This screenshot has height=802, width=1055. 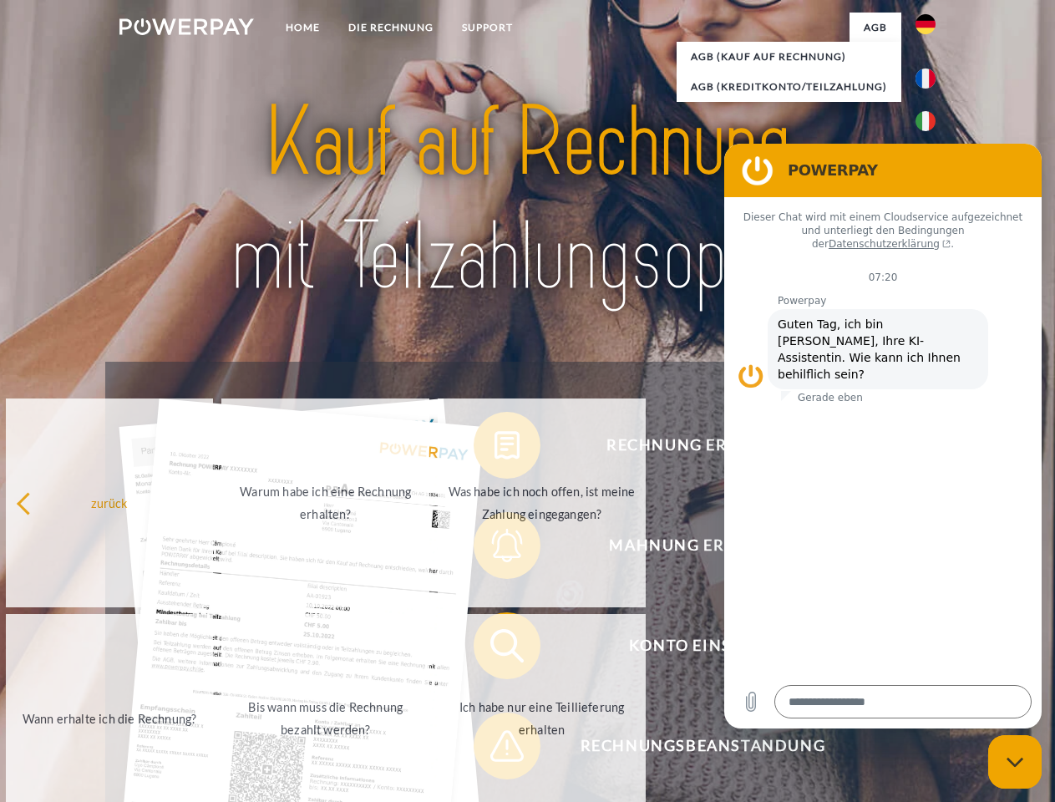 What do you see at coordinates (702, 445) in the screenshot?
I see `span: Rechnung erhalten?` at bounding box center [702, 445].